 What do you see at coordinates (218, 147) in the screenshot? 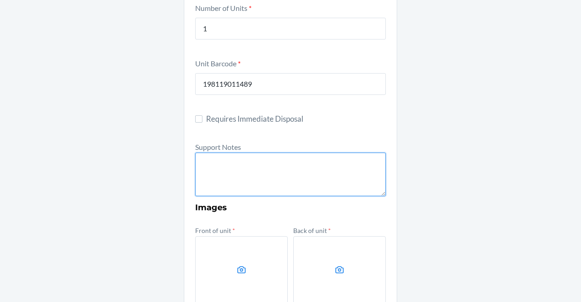
I see `label: Support Notes` at bounding box center [218, 147].